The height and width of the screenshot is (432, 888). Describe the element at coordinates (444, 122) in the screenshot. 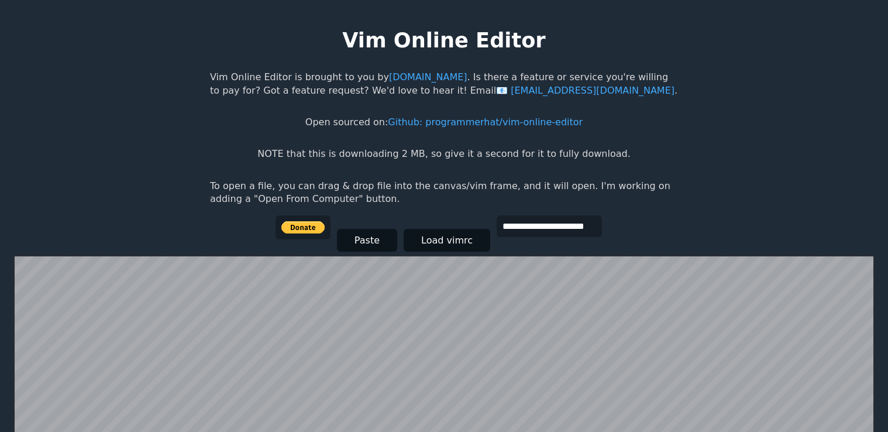

I see `p: Open sourced on:` at that location.